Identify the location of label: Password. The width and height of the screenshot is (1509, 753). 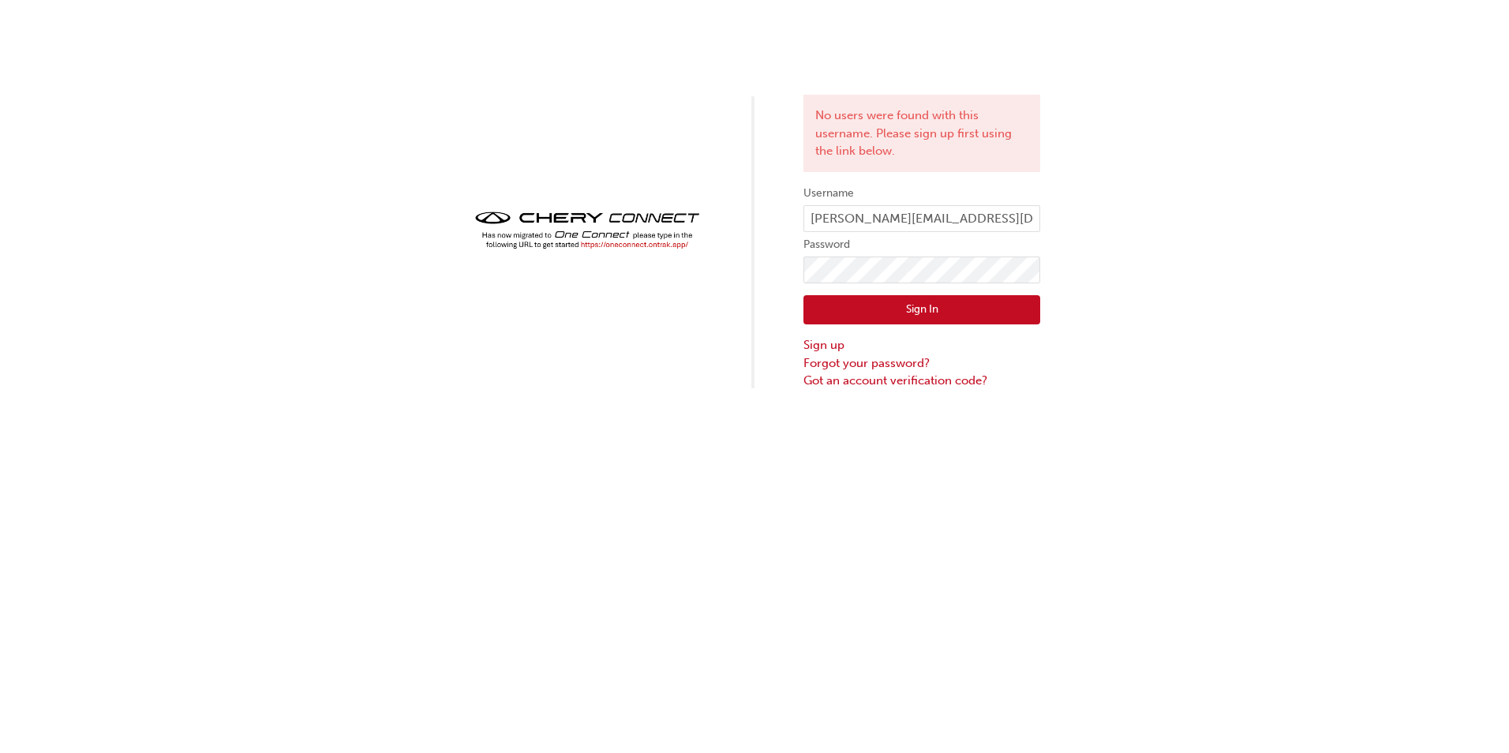
(922, 245).